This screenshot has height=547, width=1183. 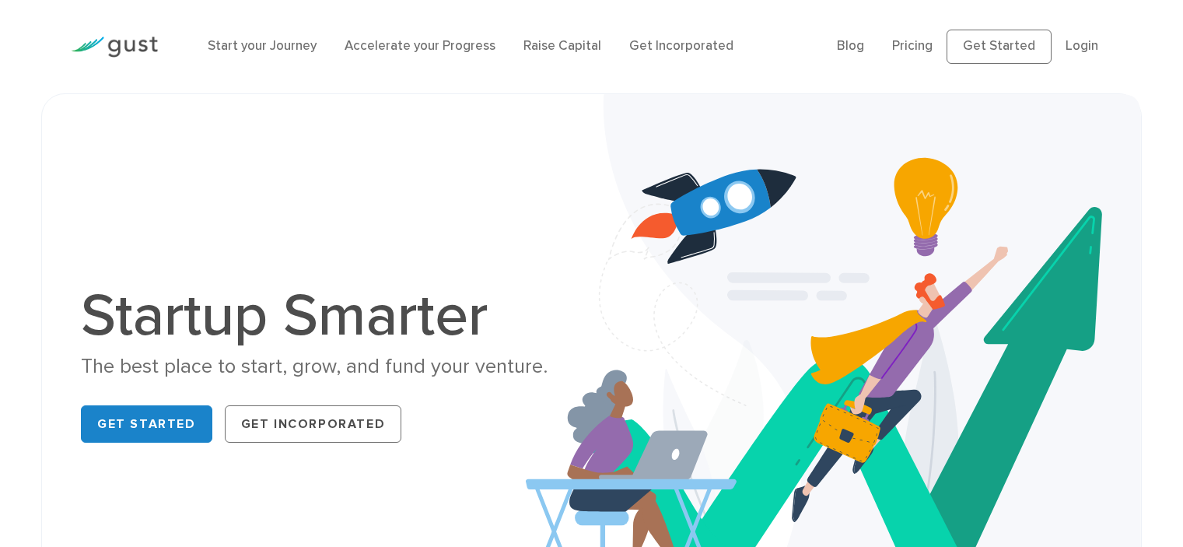 What do you see at coordinates (420, 46) in the screenshot?
I see `a: Accelerate your Progress` at bounding box center [420, 46].